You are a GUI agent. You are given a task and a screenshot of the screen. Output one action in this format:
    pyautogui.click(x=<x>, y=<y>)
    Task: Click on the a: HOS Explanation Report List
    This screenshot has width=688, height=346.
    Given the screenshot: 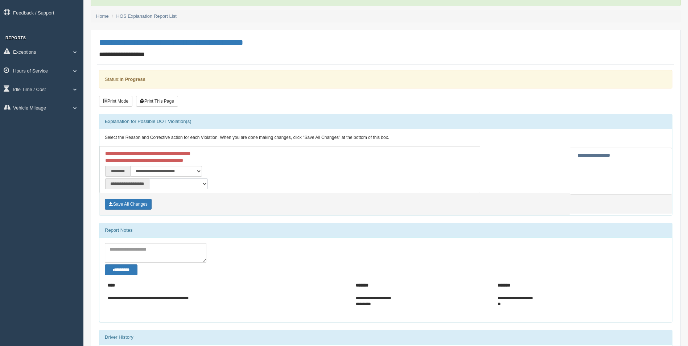 What is the action you would take?
    pyautogui.click(x=147, y=16)
    